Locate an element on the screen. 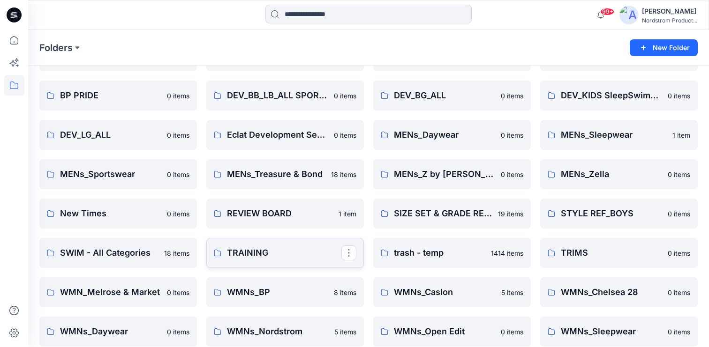 Image resolution: width=709 pixels, height=347 pixels. p: TRIMS is located at coordinates (611, 253).